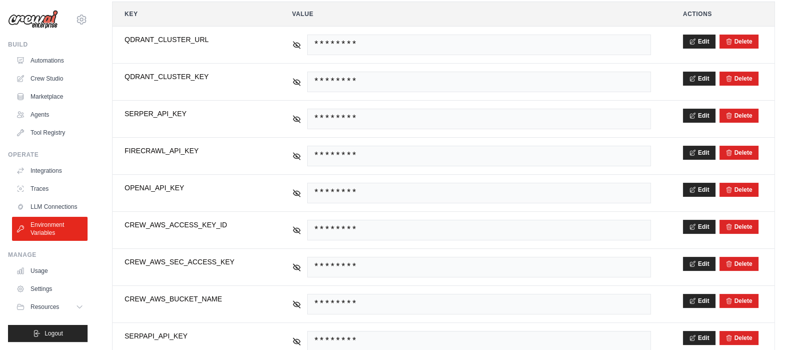 The width and height of the screenshot is (791, 350). Describe the element at coordinates (192, 40) in the screenshot. I see `span: QDRANT_CLUSTER_URL` at that location.